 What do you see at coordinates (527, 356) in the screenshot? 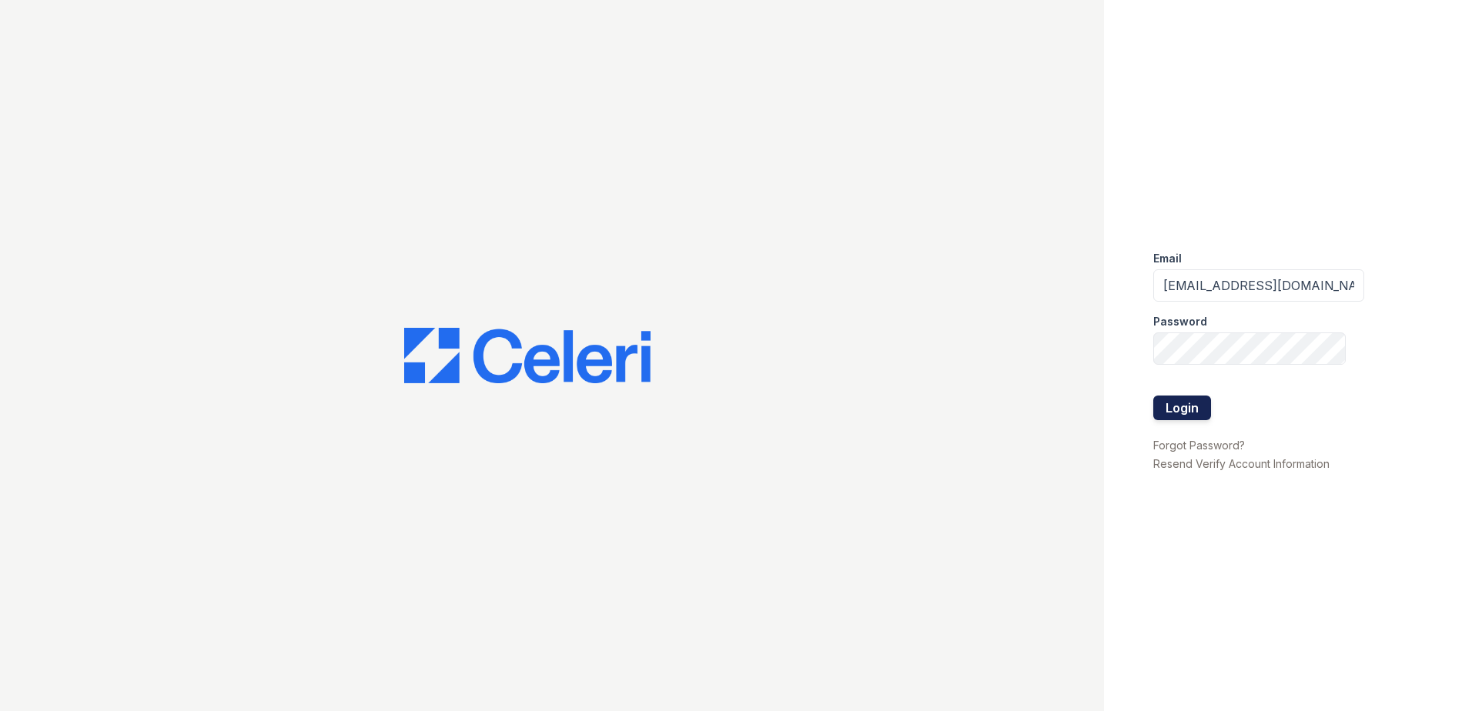
I see `img: CE_Logo_Blue-a8612792a0a2168367f1c8372b55b34899dd931a85d93a1a3d3e32e68fde9ad4.png` at bounding box center [527, 356].